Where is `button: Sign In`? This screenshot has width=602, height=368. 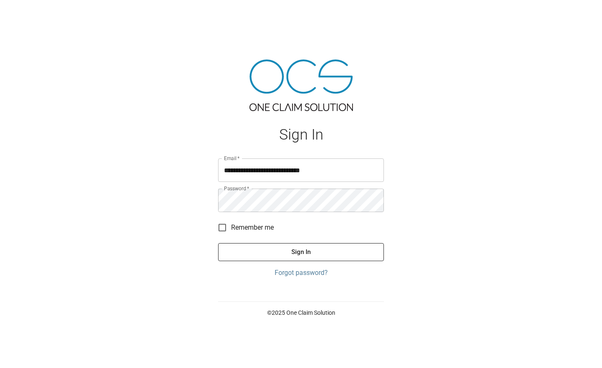
button: Sign In is located at coordinates (301, 252).